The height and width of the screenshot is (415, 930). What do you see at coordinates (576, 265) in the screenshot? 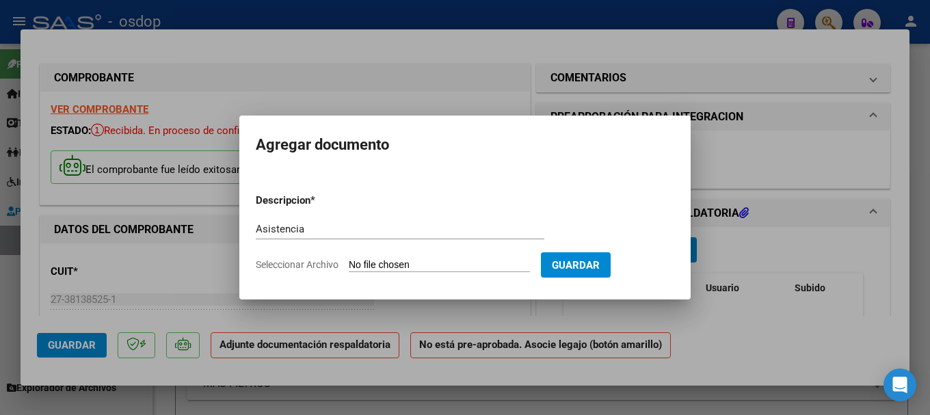
I see `button: Guardar` at bounding box center [576, 265].